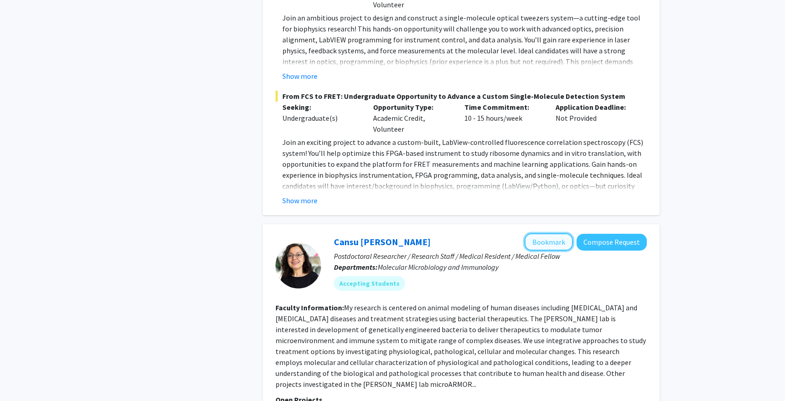 The width and height of the screenshot is (785, 401). What do you see at coordinates (412, 107) in the screenshot?
I see `p: Opportunity Type:` at bounding box center [412, 107].